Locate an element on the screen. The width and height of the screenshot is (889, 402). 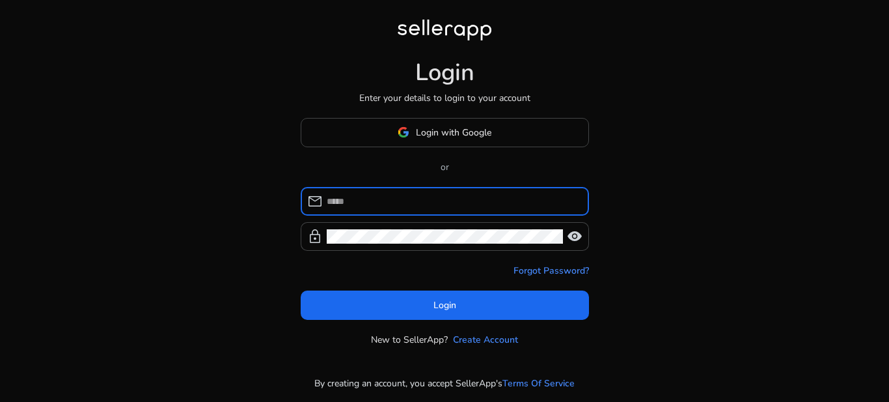
span: Login is located at coordinates (444, 305).